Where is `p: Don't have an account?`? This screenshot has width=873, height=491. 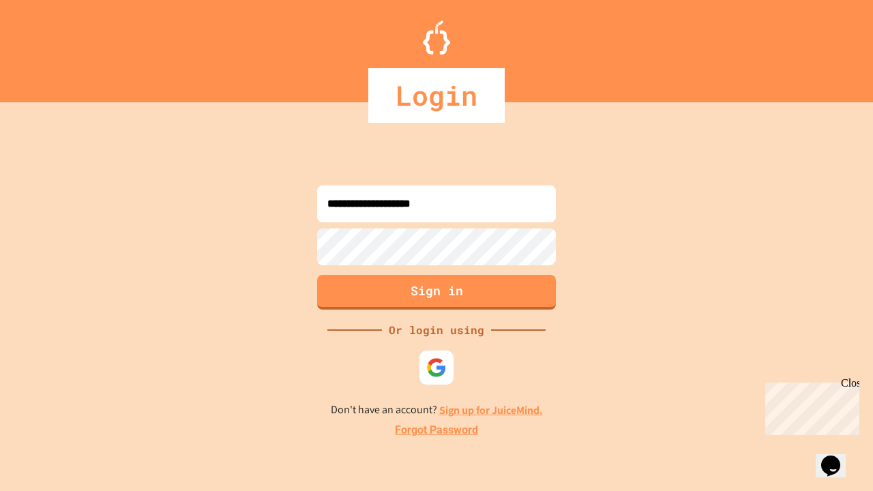
p: Don't have an account? is located at coordinates (436, 410).